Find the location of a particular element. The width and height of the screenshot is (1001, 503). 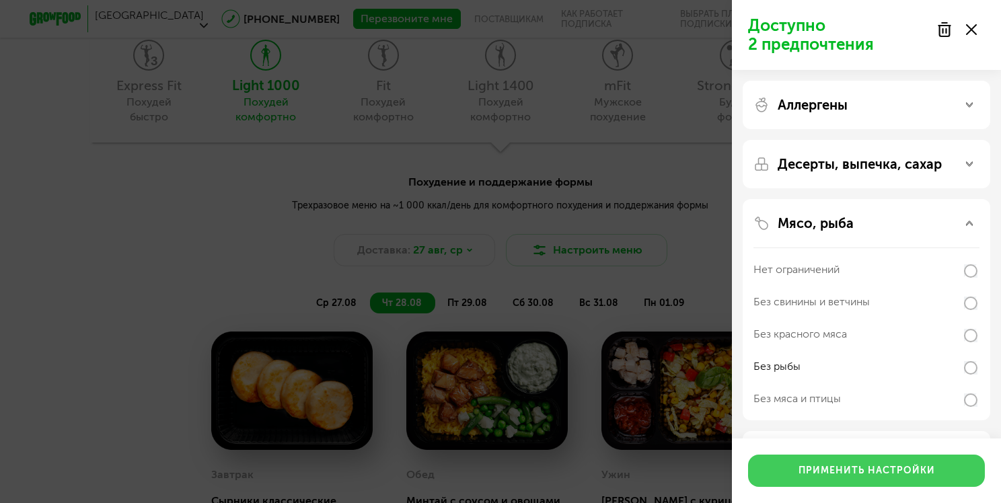

div: Без красного мяса is located at coordinates (800, 334).